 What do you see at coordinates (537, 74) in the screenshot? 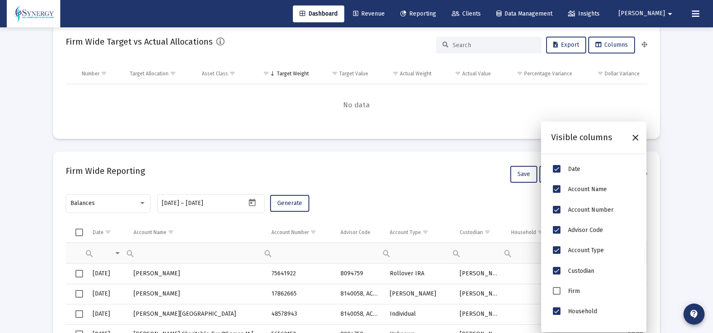
I see `td: Column Percentage Variance` at bounding box center [537, 74].